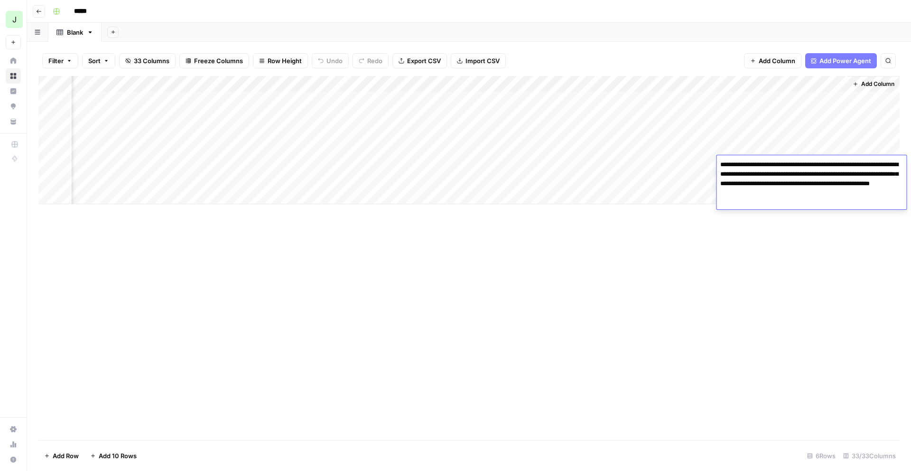 The height and width of the screenshot is (471, 911). I want to click on span: J, so click(14, 19).